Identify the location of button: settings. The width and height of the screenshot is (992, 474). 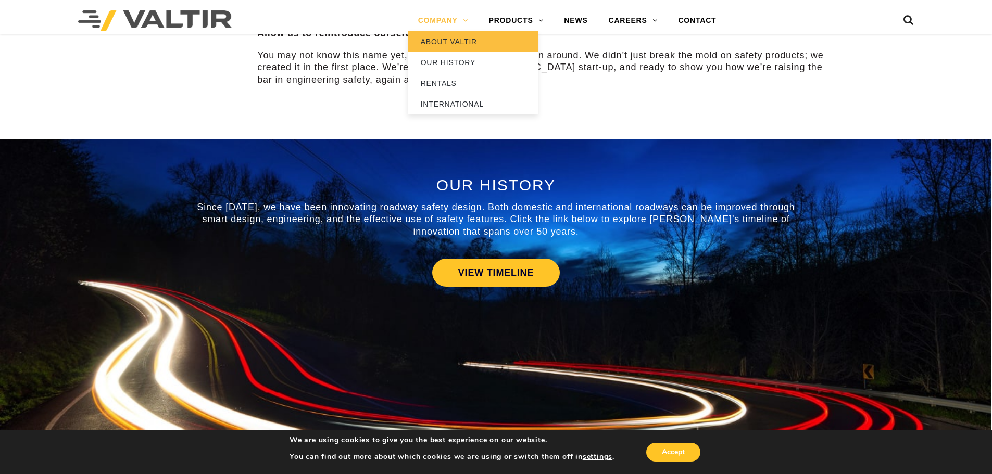
(597, 457).